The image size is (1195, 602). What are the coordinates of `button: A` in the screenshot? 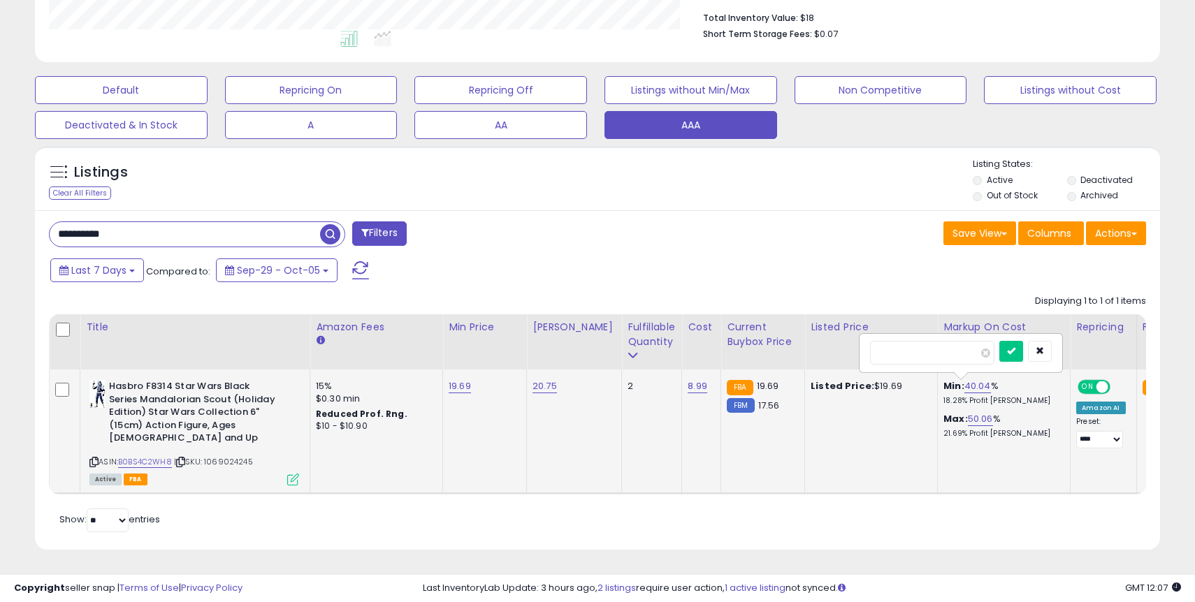 It's located at (311, 125).